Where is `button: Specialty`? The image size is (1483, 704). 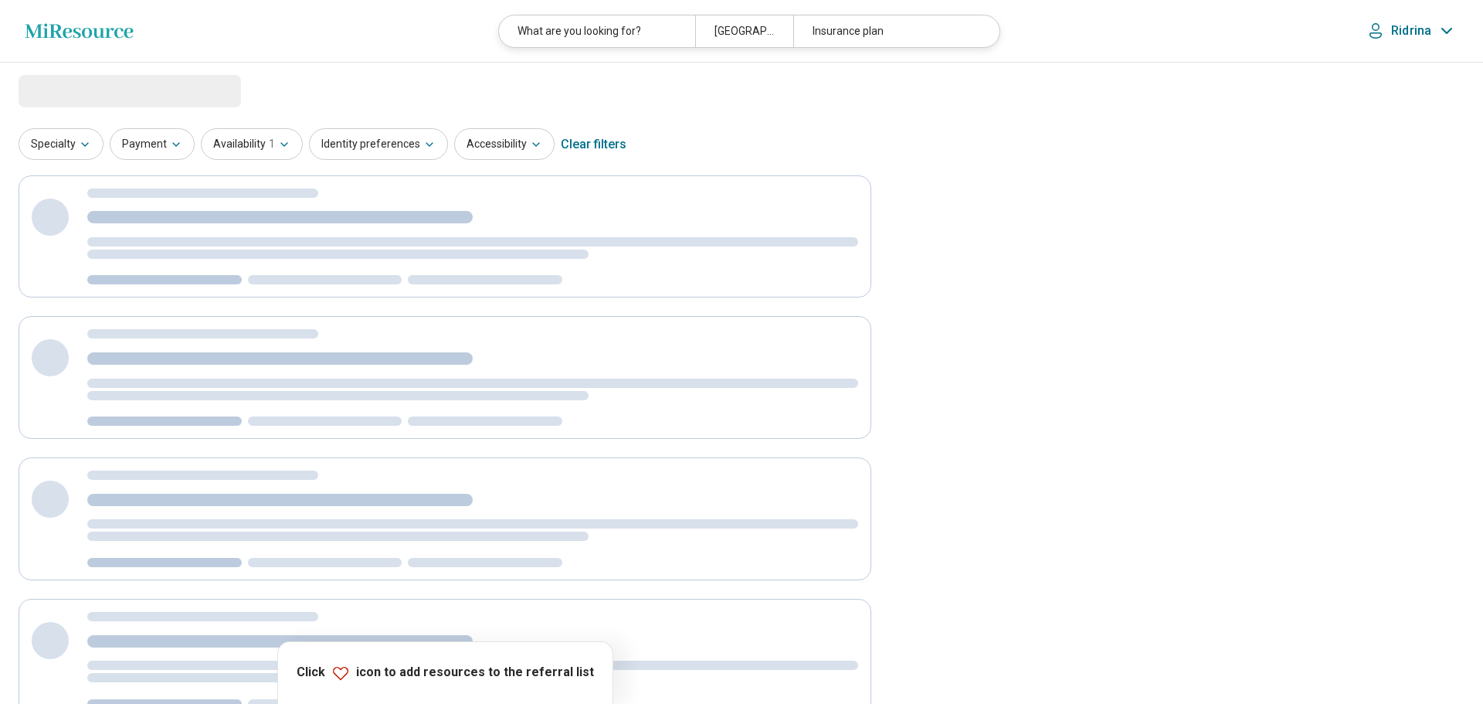 button: Specialty is located at coordinates (61, 144).